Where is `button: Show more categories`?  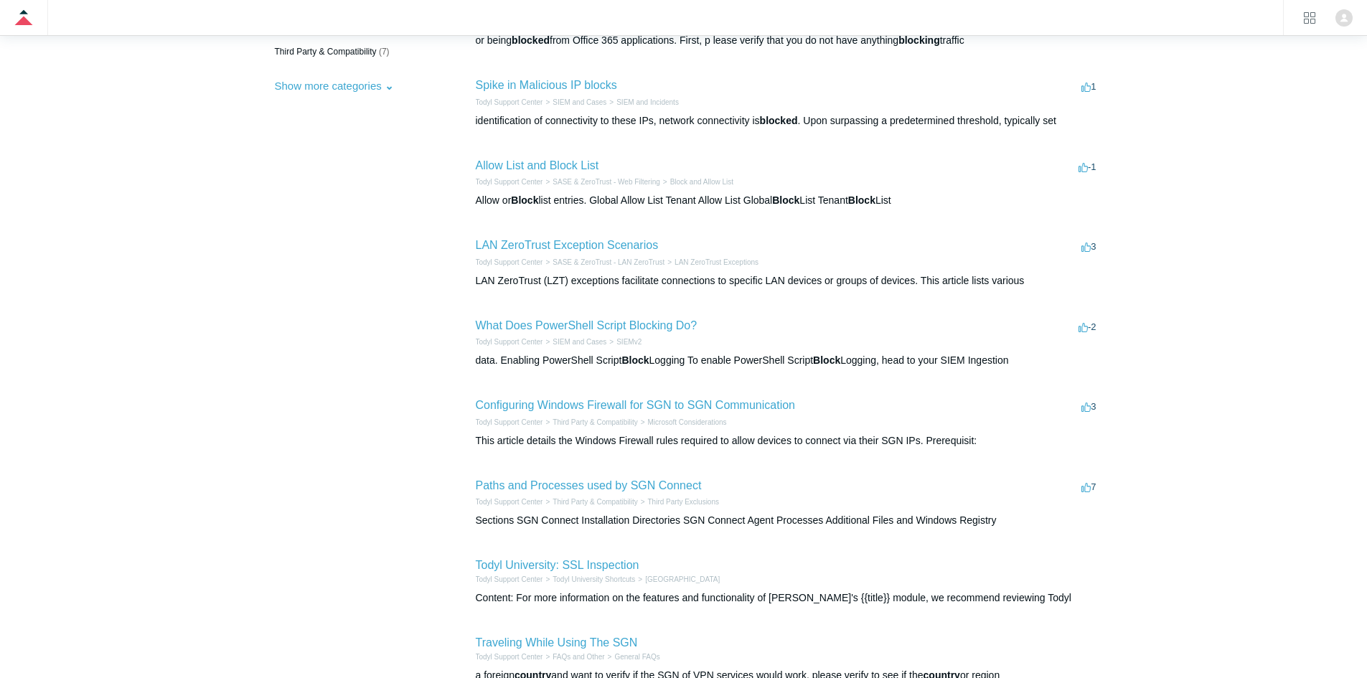 button: Show more categories is located at coordinates (334, 85).